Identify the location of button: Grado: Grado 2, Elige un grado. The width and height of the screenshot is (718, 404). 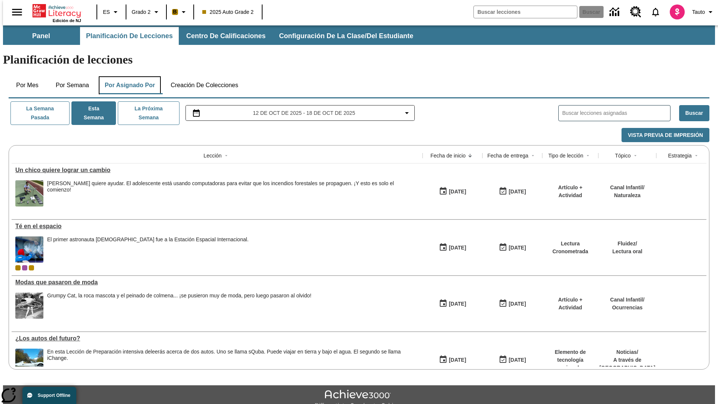
(146, 12).